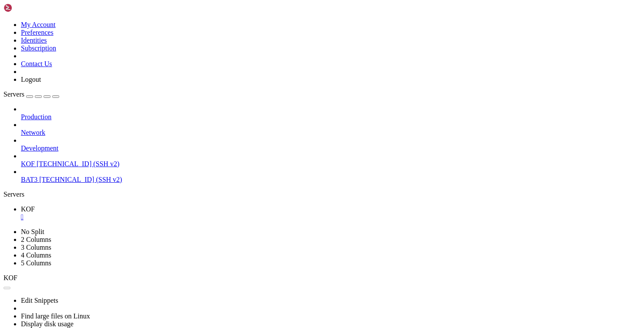  Describe the element at coordinates (36, 240) in the screenshot. I see `a: 2 Columns` at that location.